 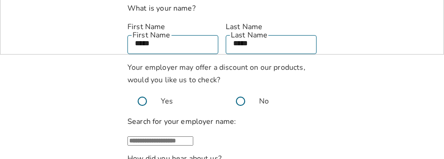 What do you see at coordinates (271, 27) in the screenshot?
I see `label: Last Name` at bounding box center [271, 27].